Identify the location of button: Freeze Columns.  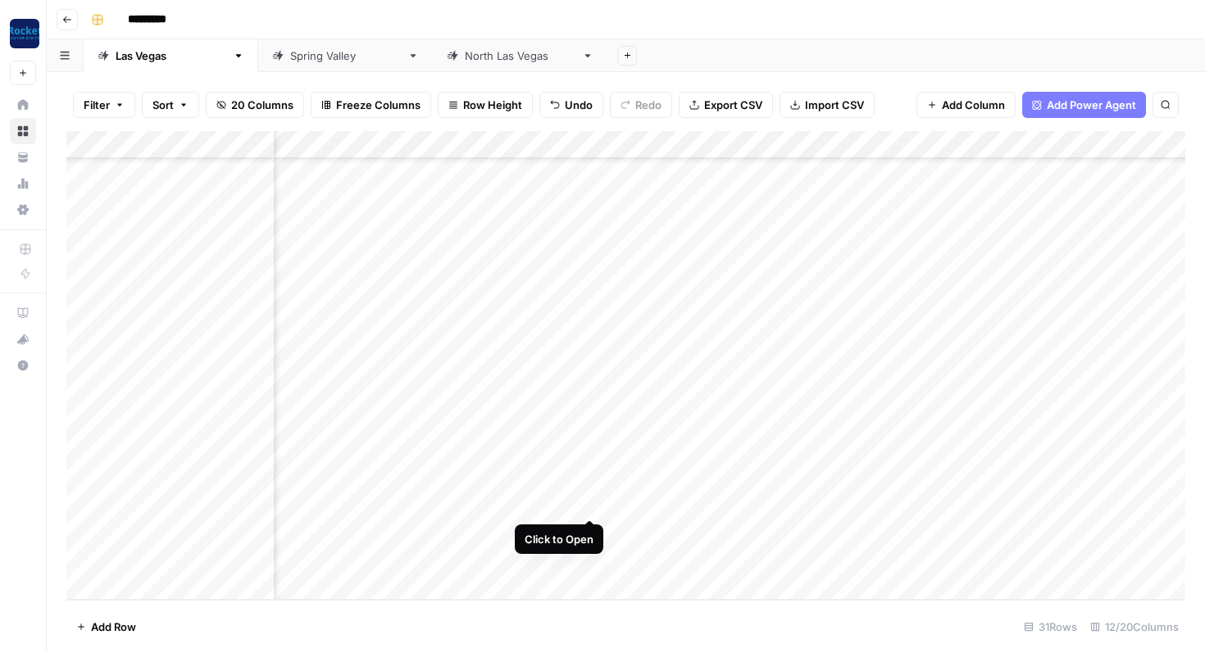
(371, 105).